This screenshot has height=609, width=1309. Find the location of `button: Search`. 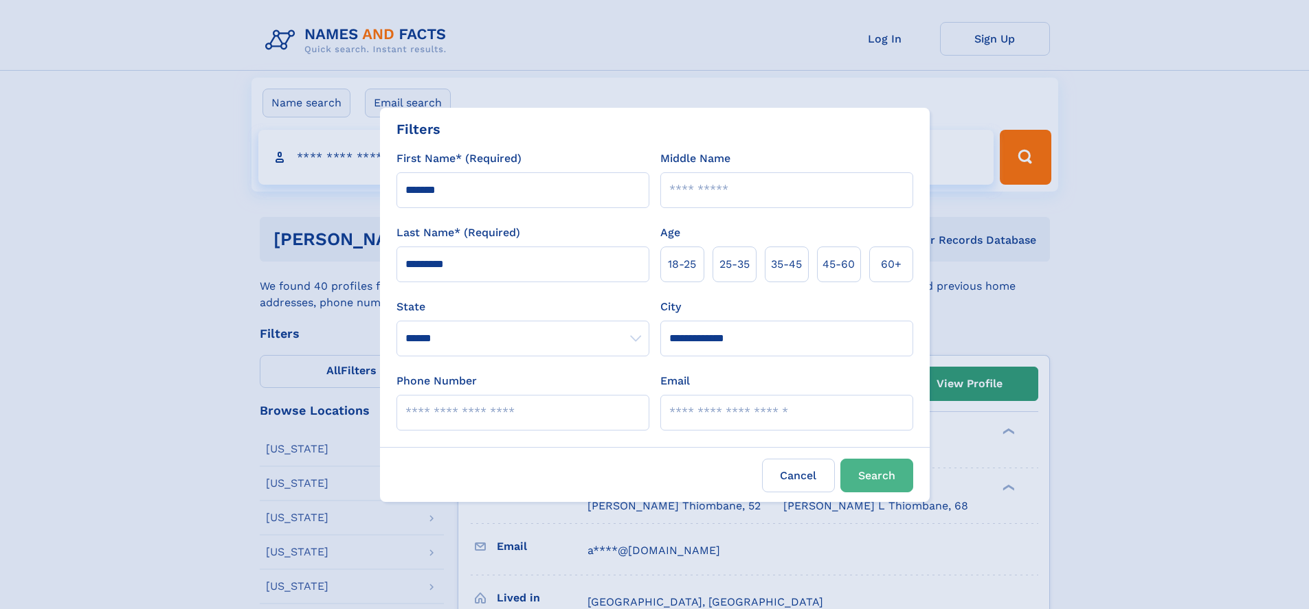

button: Search is located at coordinates (877, 475).